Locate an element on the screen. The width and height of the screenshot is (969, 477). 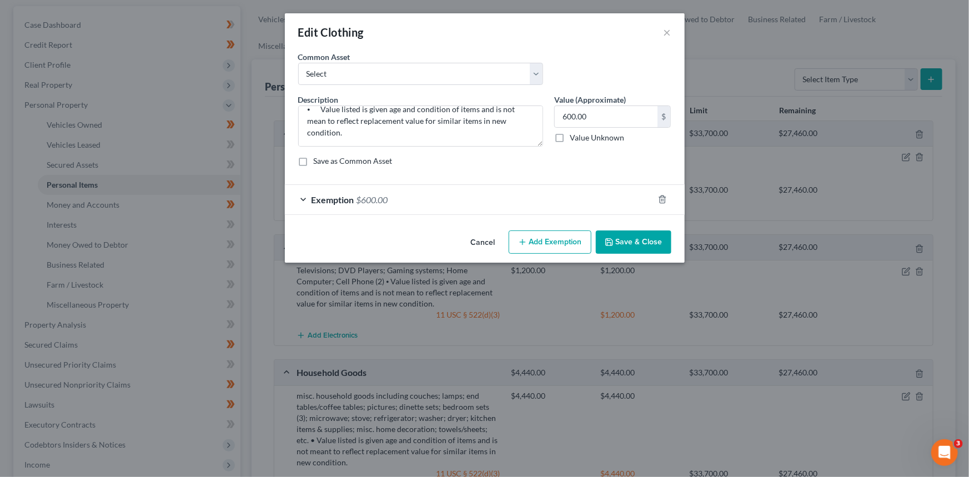
span: Exemption is located at coordinates (333, 199).